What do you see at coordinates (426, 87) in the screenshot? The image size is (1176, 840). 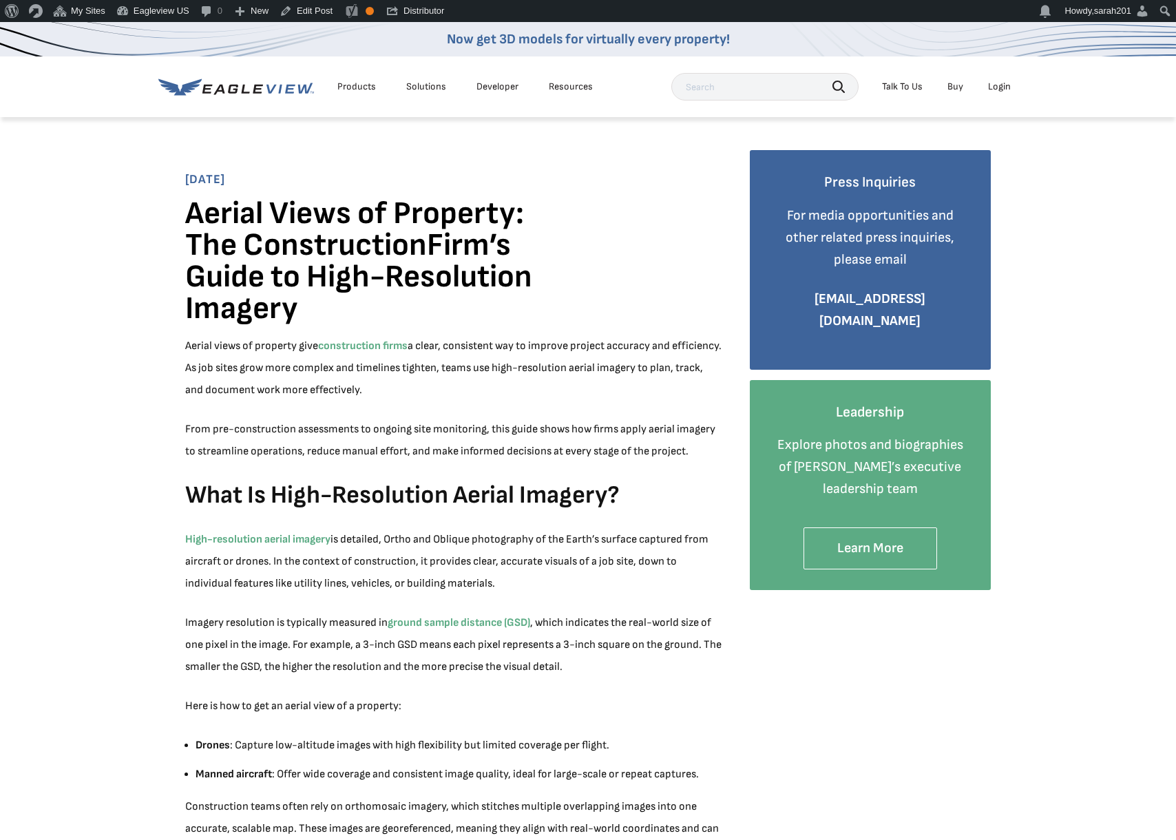 I see `div: Solutions` at bounding box center [426, 87].